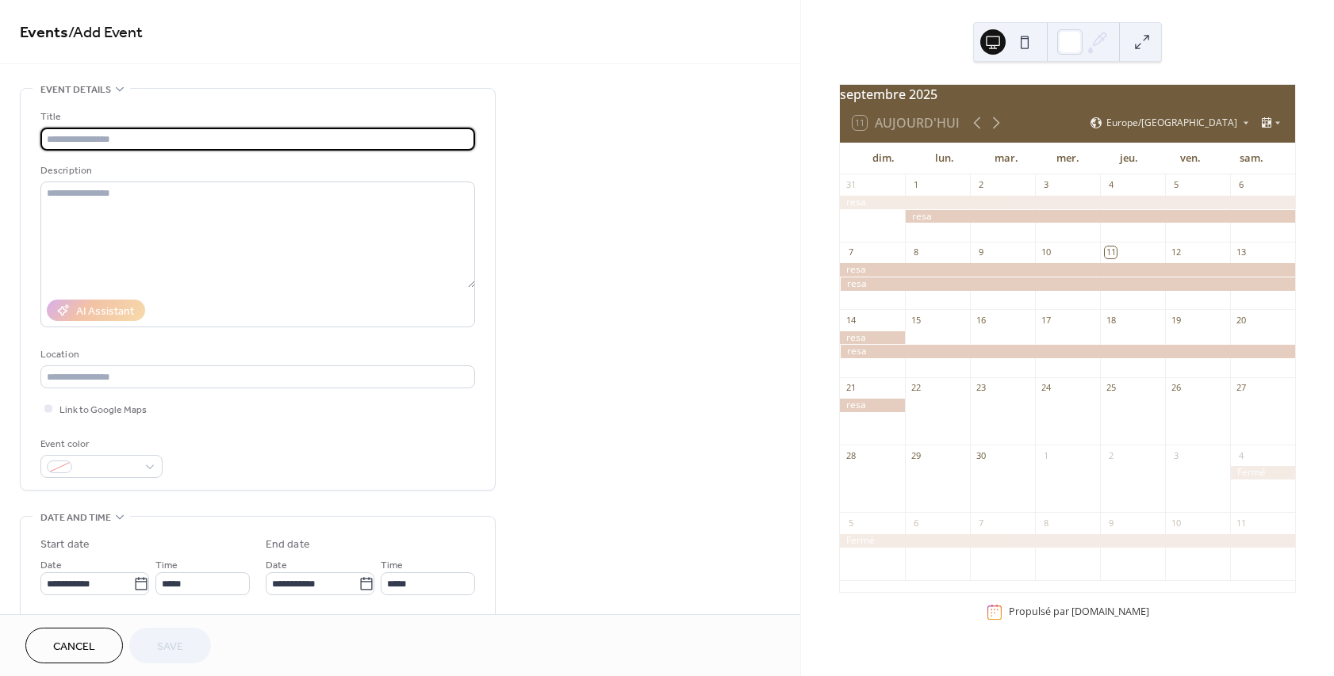 The width and height of the screenshot is (1334, 676). Describe the element at coordinates (980, 455) in the screenshot. I see `div: 30` at that location.